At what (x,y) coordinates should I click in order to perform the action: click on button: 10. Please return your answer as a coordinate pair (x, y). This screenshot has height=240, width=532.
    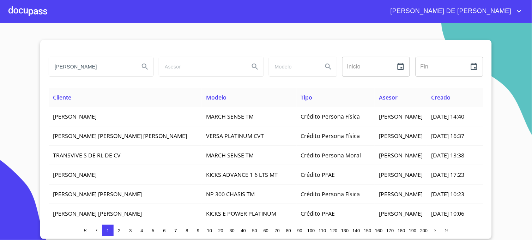
    Looking at the image, I should click on (209, 230).